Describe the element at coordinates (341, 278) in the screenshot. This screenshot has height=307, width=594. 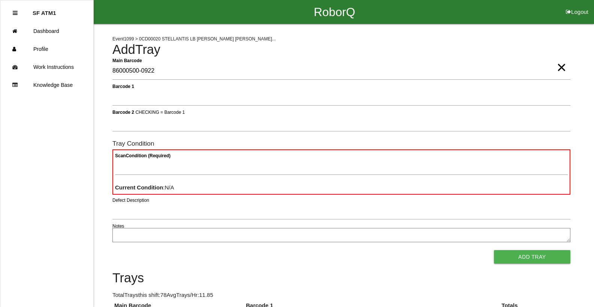
I see `h4: Trays` at that location.